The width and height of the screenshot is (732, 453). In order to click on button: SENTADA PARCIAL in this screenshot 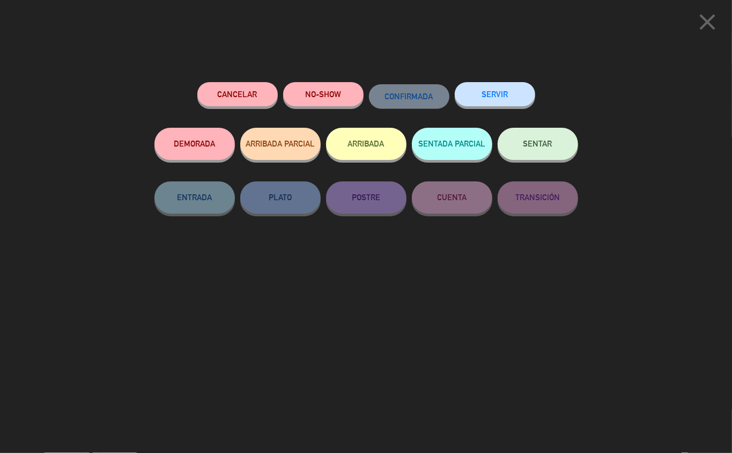, I will do `click(452, 144)`.